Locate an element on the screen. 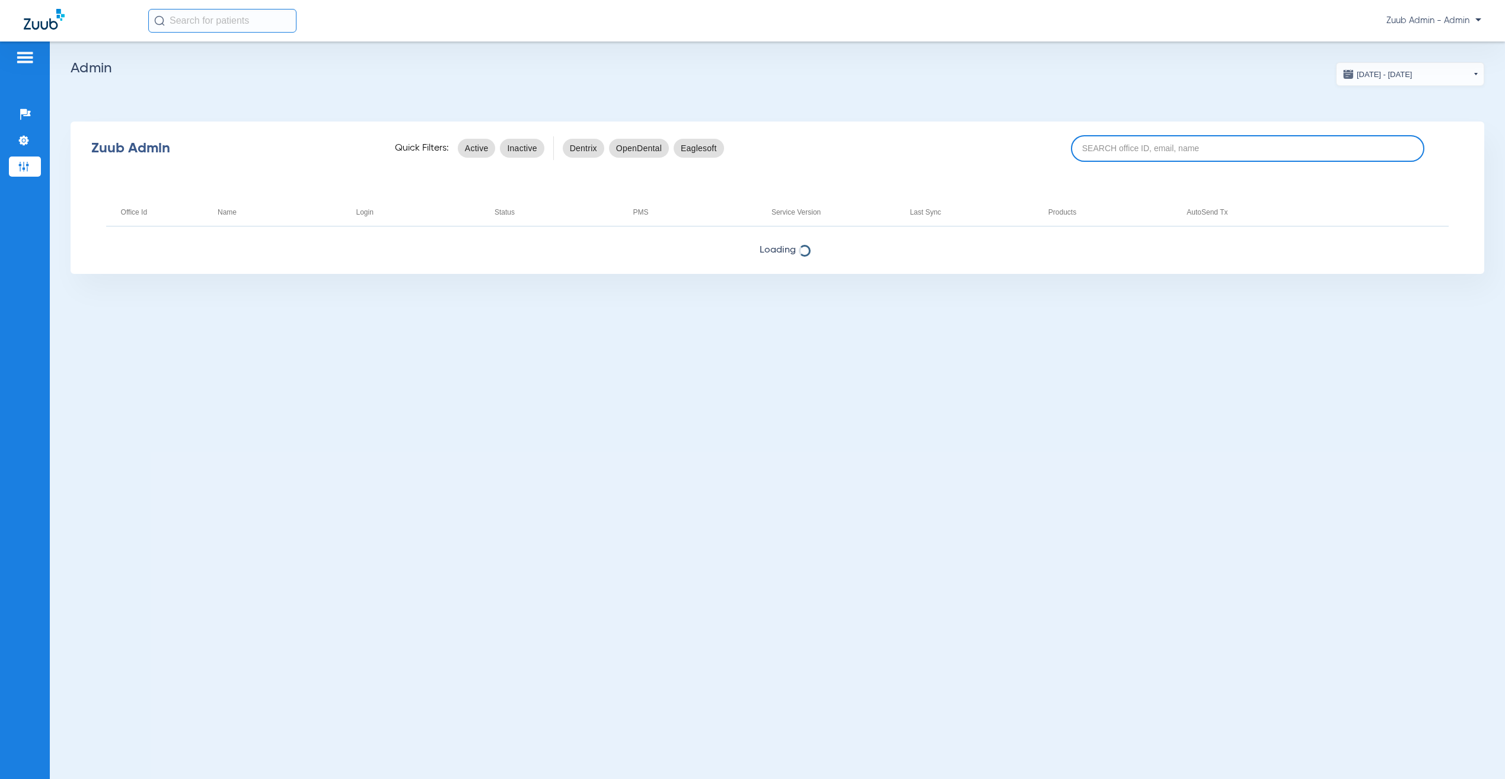  span: Eaglesoft is located at coordinates (698, 148).